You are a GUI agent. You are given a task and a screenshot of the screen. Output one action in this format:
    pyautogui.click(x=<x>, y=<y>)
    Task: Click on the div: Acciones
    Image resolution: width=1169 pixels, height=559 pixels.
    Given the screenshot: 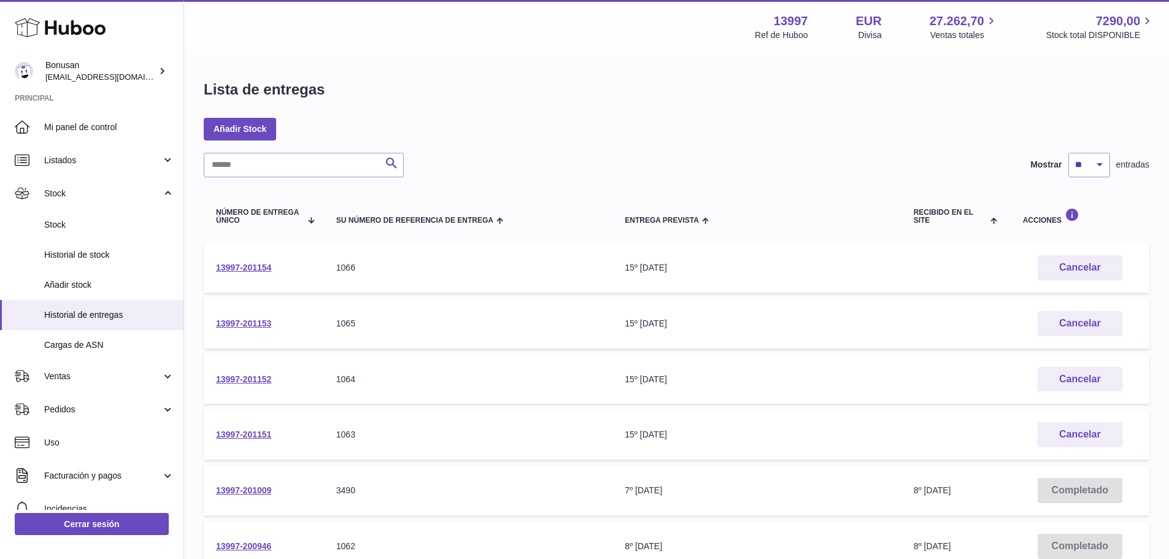 What is the action you would take?
    pyautogui.click(x=1080, y=216)
    